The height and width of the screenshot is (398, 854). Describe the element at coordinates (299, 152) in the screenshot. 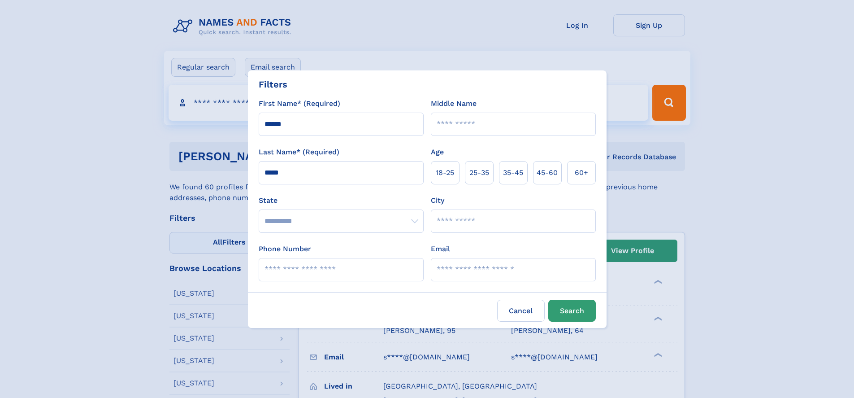

I see `label: Last Name* (Required)` at that location.